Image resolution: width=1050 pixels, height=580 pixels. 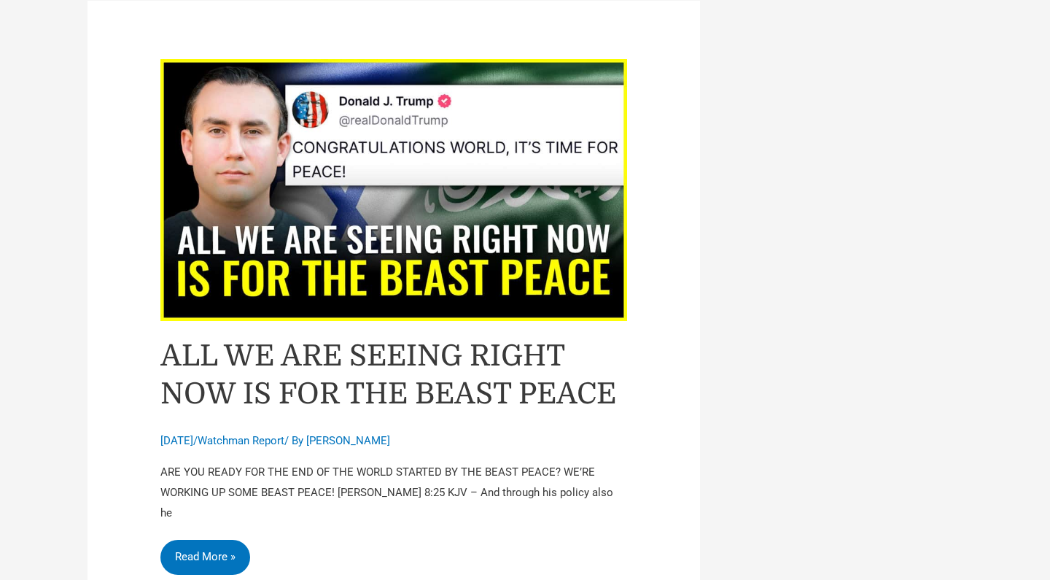 What do you see at coordinates (394, 493) in the screenshot?
I see `p: ARE YOU READY FOR THE END OF THE WORLD STARTED BY THE BEAST PEACE? WE’RE WORKING UP SOME BEAST PE...` at bounding box center [394, 493].